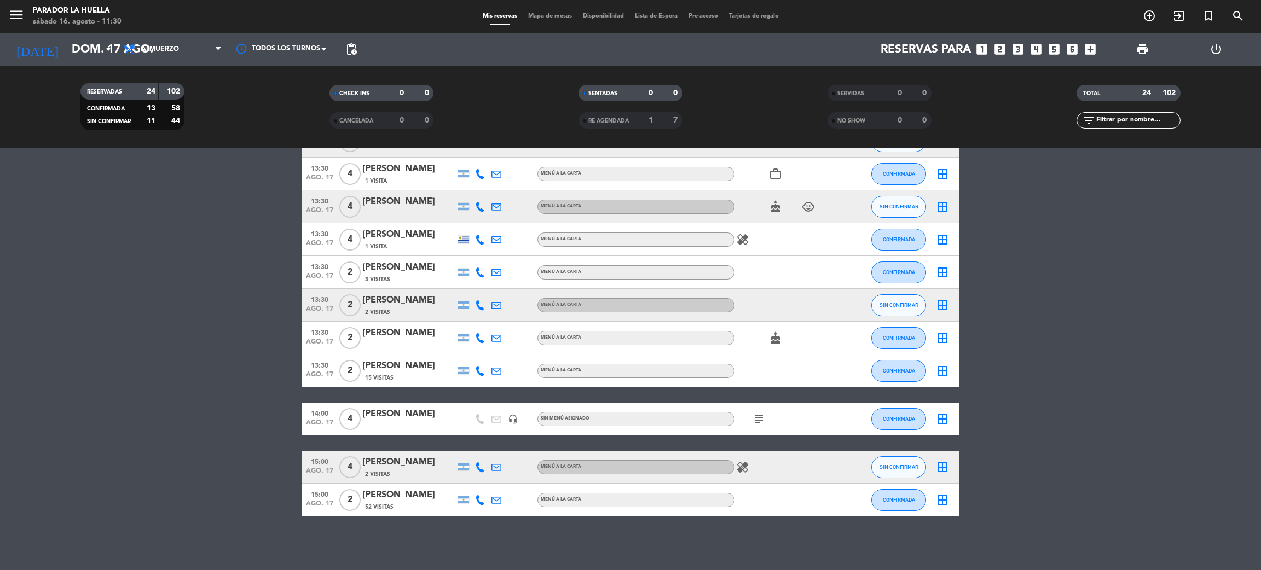  I want to click on input: Filtrar por nombre..., so click(1137, 120).